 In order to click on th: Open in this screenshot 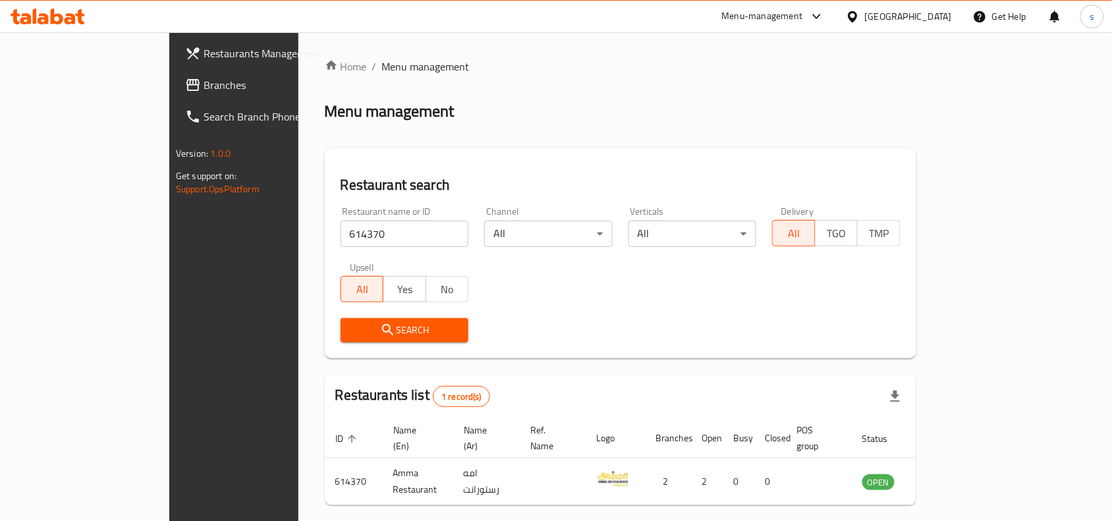, I will do `click(708, 438)`.